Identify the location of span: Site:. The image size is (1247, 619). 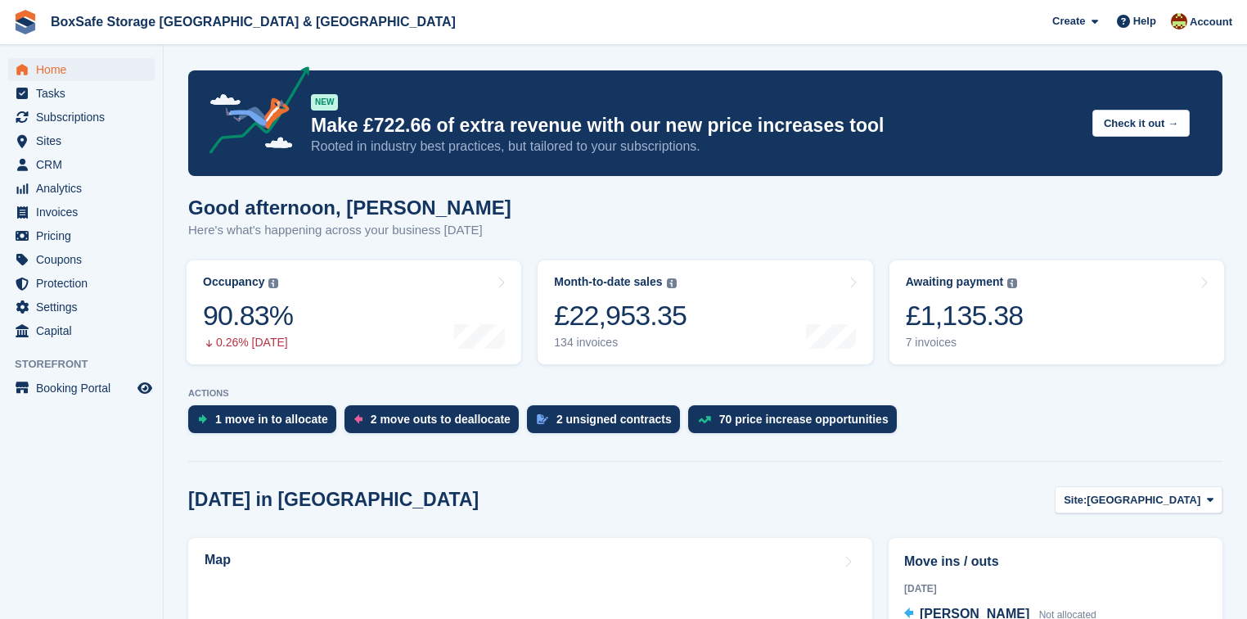
(1075, 500).